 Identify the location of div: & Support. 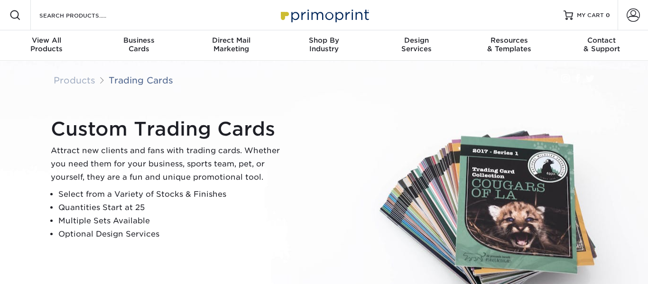
(601, 45).